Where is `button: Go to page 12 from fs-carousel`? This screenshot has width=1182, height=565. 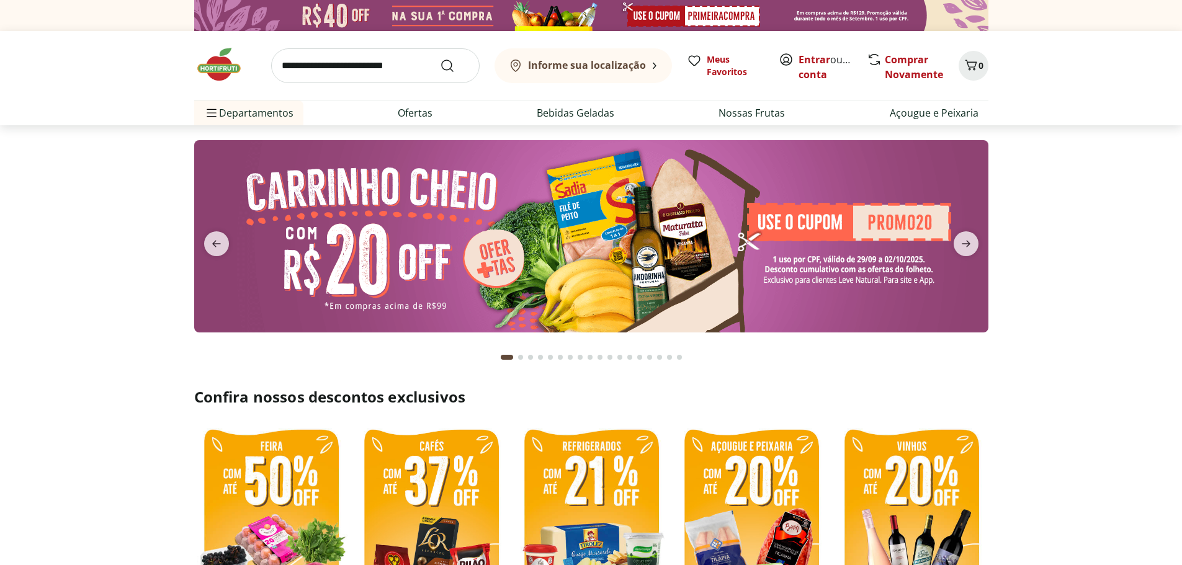 button: Go to page 12 from fs-carousel is located at coordinates (620, 357).